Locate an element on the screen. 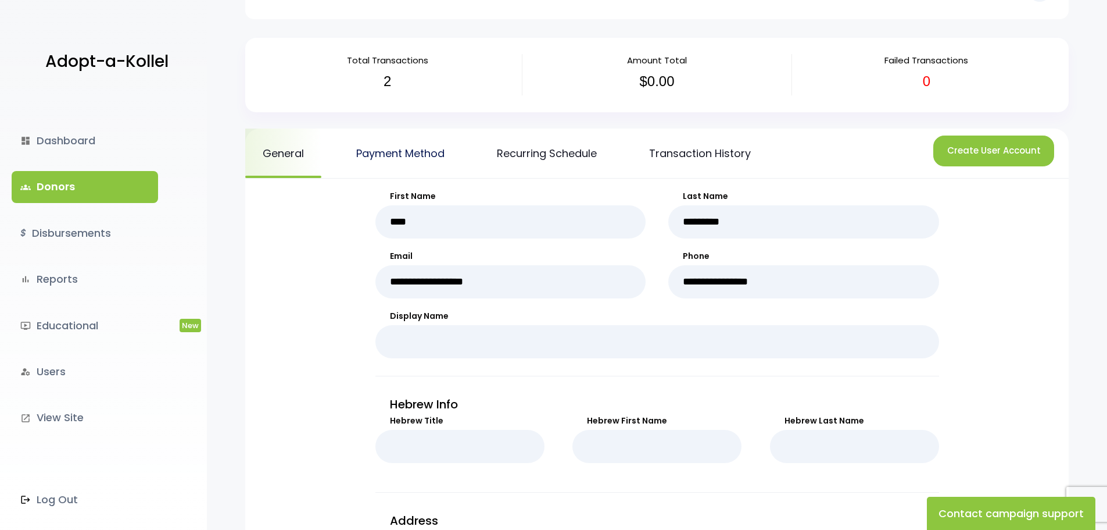 This screenshot has width=1107, height=530. i: manage_accounts is located at coordinates (26, 371).